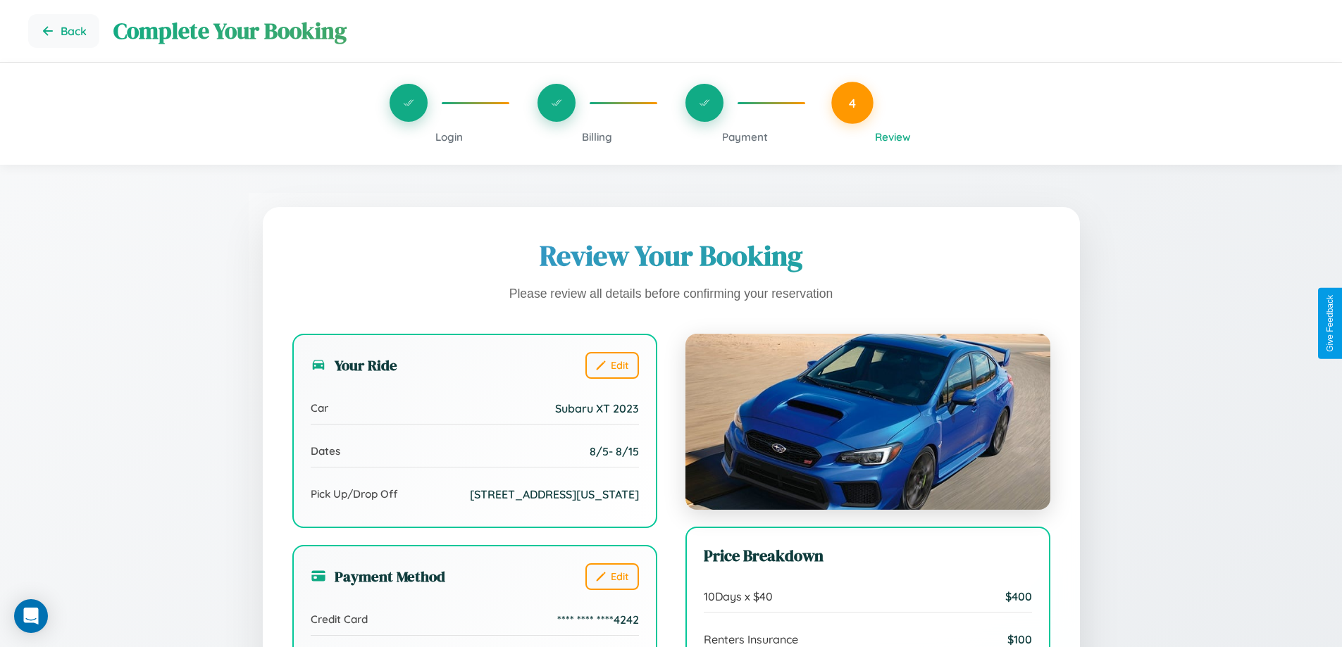 This screenshot has height=647, width=1342. What do you see at coordinates (378, 576) in the screenshot?
I see `h3: Payment Method` at bounding box center [378, 576].